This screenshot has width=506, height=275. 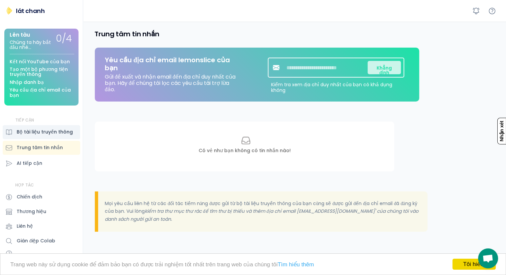 What do you see at coordinates (64, 38) in the screenshot?
I see `font: 0/4` at bounding box center [64, 38].